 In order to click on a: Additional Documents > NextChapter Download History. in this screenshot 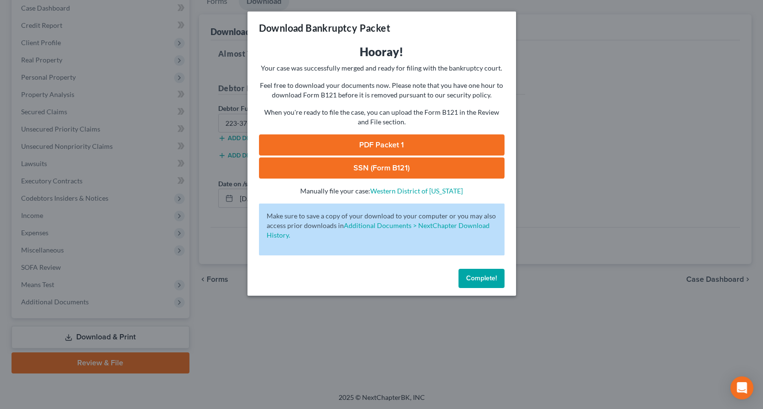, I will do `click(378, 230)`.